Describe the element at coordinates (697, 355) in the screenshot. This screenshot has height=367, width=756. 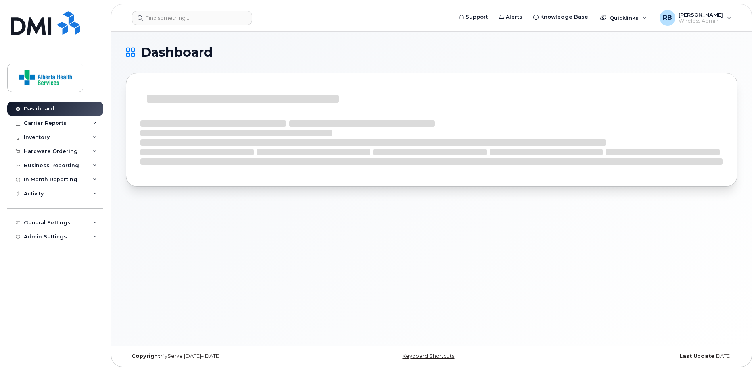
I see `strong: Last Update` at that location.